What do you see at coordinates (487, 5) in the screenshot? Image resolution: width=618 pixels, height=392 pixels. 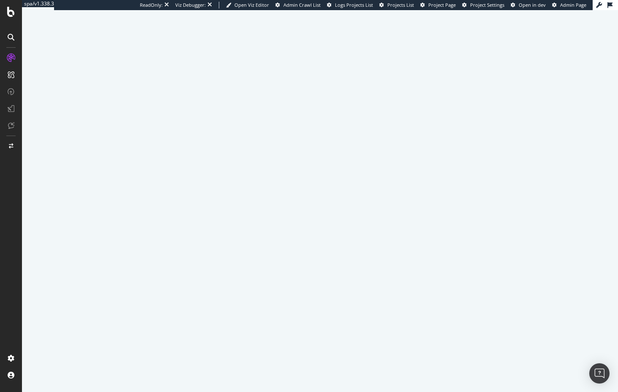 I see `span: Project Settings` at bounding box center [487, 5].